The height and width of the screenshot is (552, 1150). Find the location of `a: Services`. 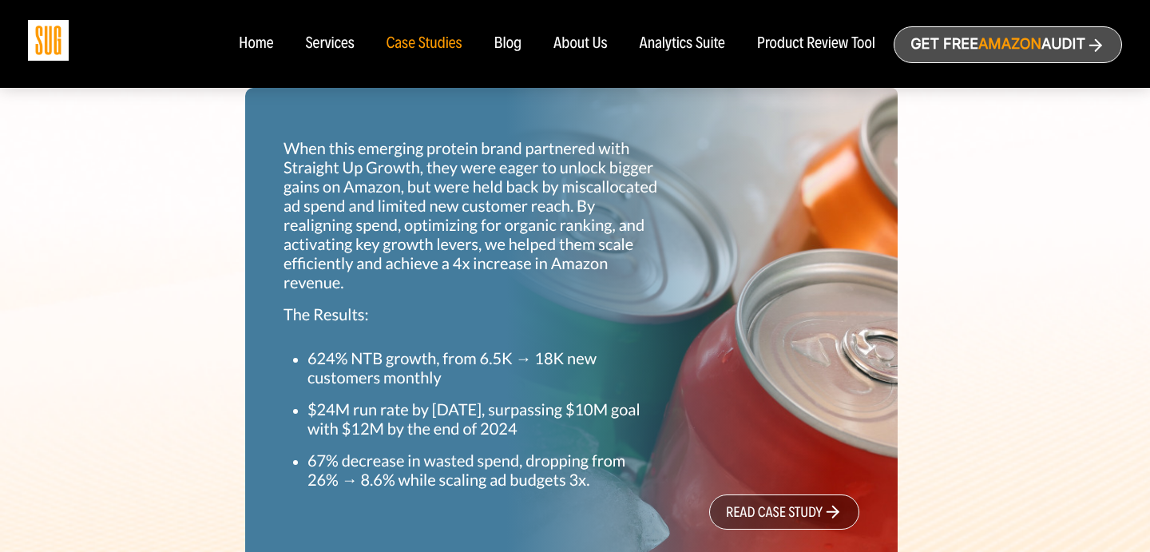

a: Services is located at coordinates (329, 44).